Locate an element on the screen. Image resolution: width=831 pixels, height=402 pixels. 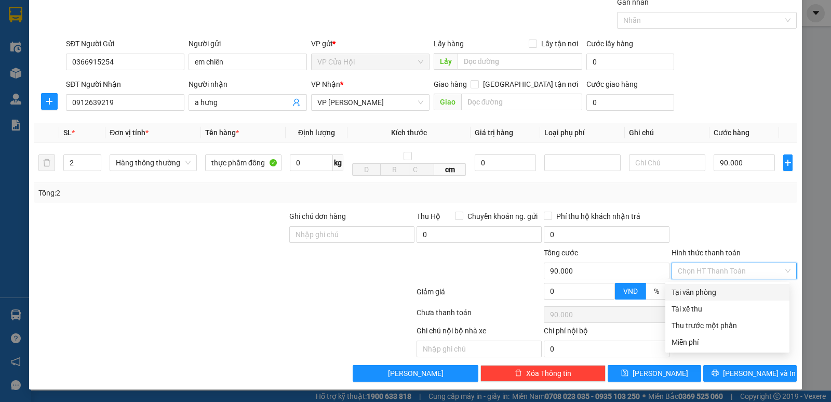
span: Chuyển khoản ng. gửi is located at coordinates (502, 216).